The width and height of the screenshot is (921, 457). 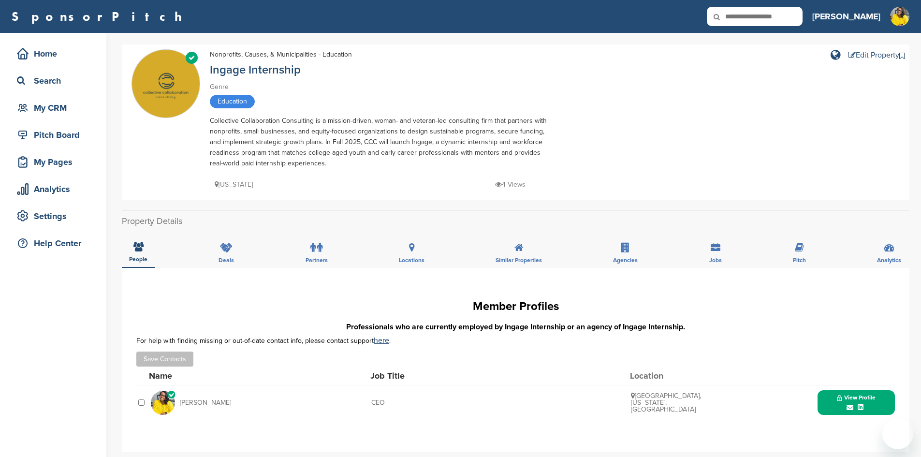 What do you see at coordinates (515, 327) in the screenshot?
I see `h3: Professionals who are currently employed by Ingage Internship or an agency of Ingage Internship.` at bounding box center [515, 327].